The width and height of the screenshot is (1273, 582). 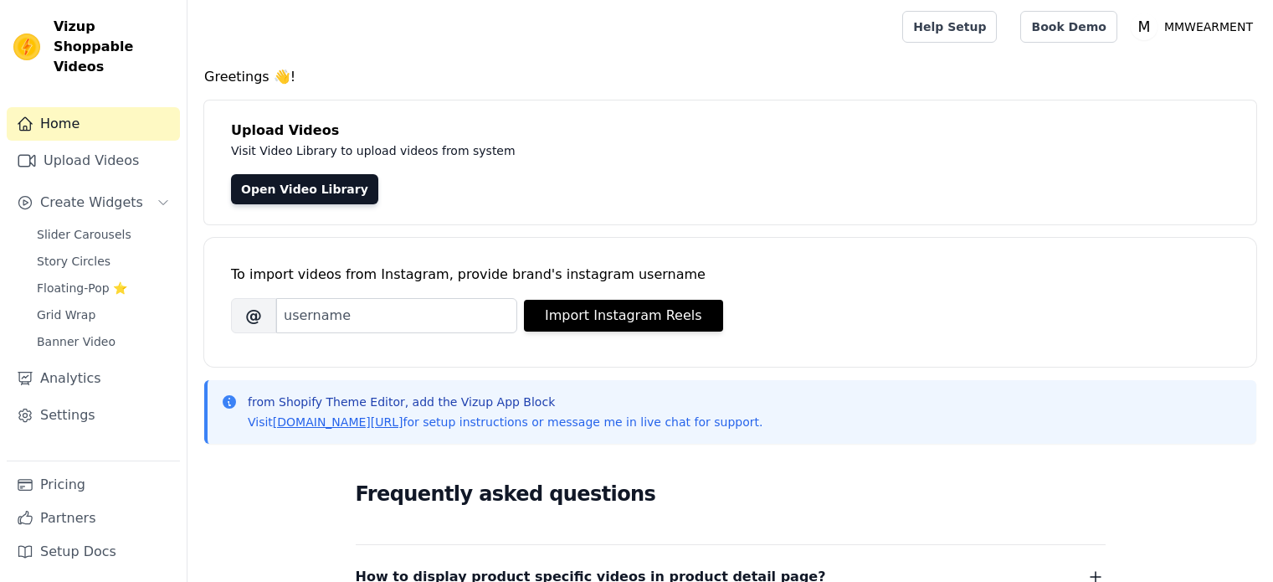 I want to click on button: Create Widgets, so click(x=93, y=203).